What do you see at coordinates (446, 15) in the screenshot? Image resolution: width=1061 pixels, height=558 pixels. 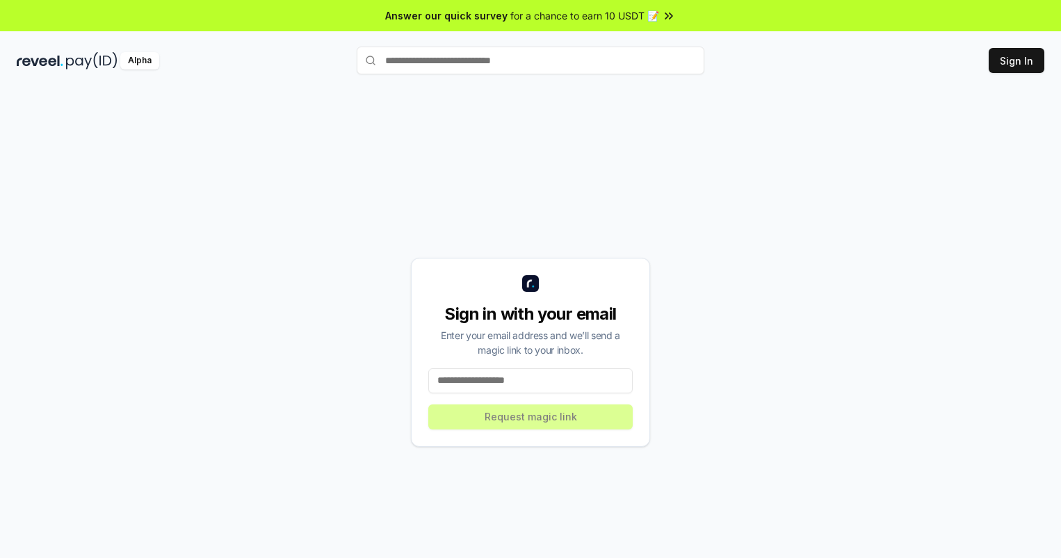 I see `span: Answer our quick survey` at bounding box center [446, 15].